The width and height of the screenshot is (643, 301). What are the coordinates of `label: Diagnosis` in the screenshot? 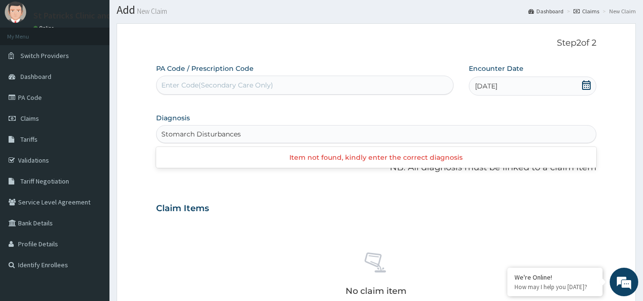 It's located at (173, 118).